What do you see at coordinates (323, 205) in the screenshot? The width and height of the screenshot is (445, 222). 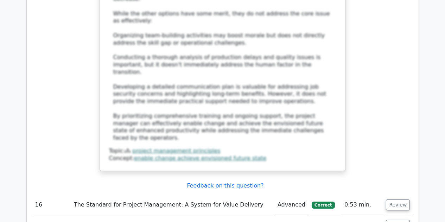 I see `span: Correct` at bounding box center [323, 205].